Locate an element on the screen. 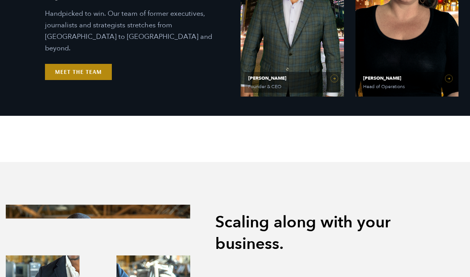 The width and height of the screenshot is (470, 277). span: Founder & CEO is located at coordinates (278, 86).